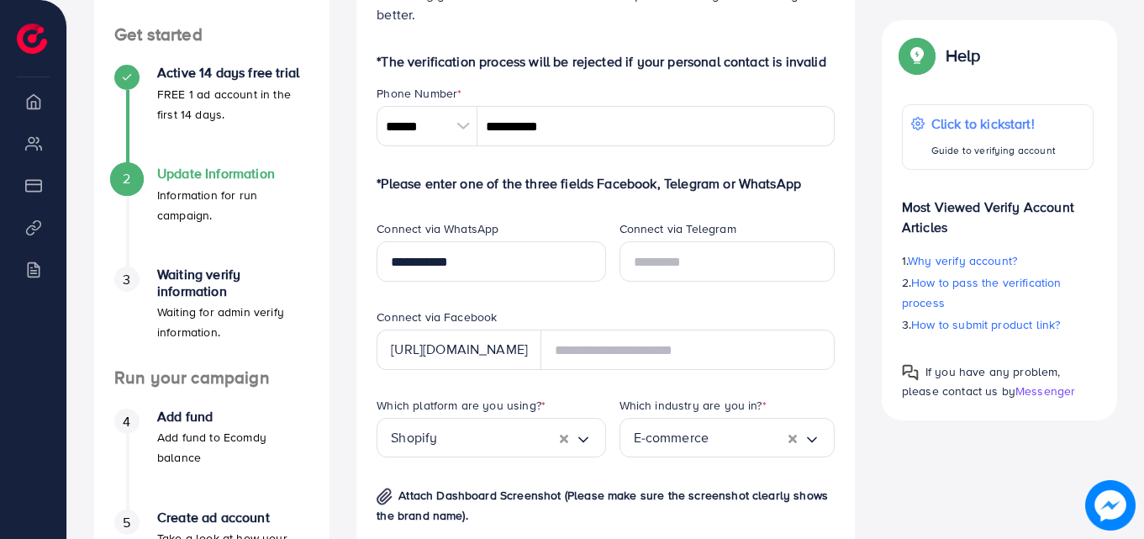 The height and width of the screenshot is (539, 1144). I want to click on h4: Get started, so click(212, 34).